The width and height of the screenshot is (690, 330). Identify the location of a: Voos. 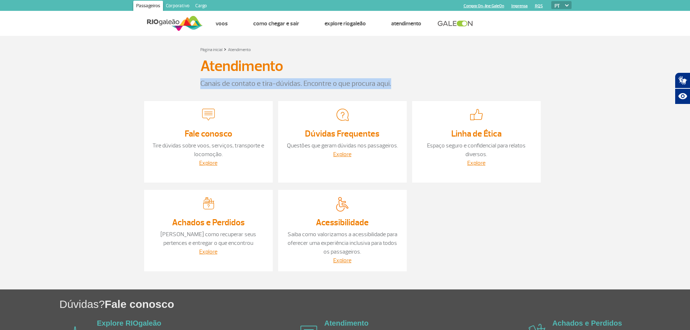
(222, 24).